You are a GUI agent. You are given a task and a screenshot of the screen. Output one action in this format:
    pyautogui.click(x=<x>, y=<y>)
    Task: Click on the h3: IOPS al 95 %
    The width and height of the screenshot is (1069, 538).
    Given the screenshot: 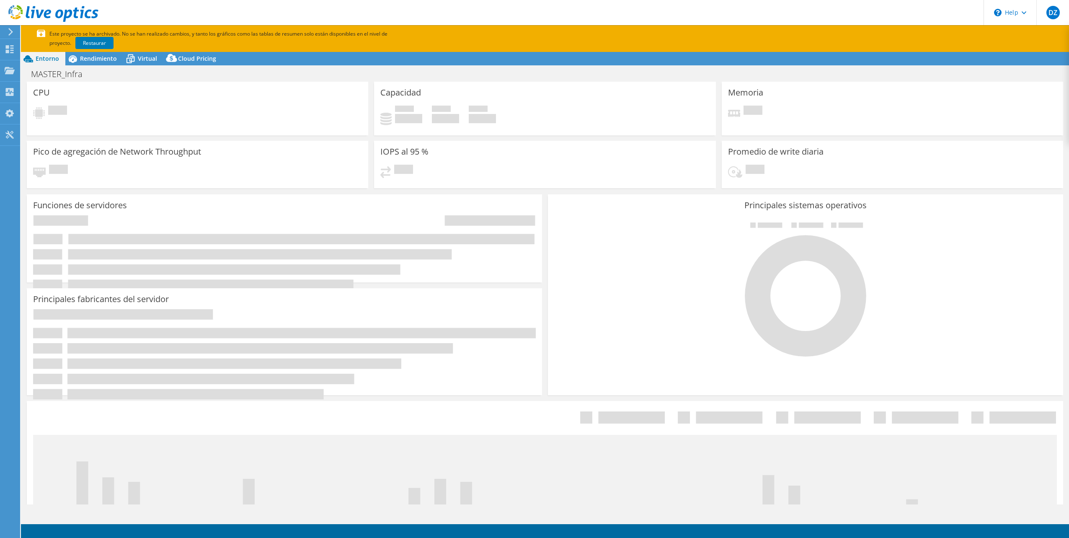 What is the action you would take?
    pyautogui.click(x=404, y=152)
    